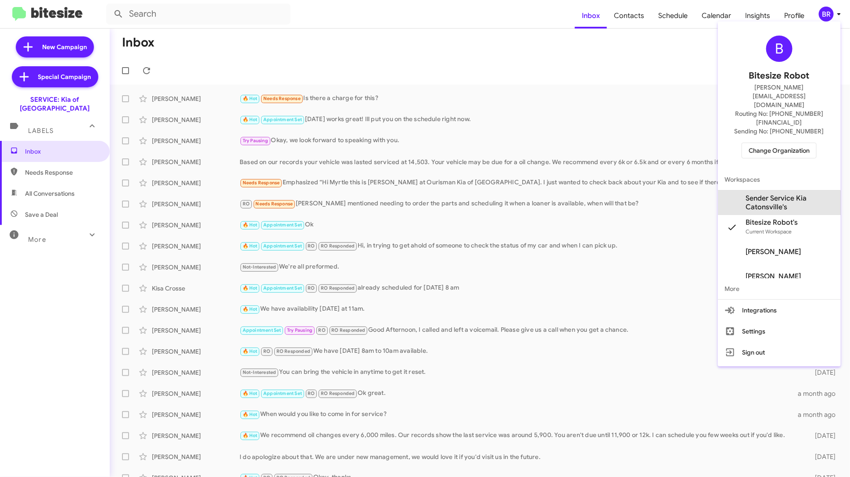  What do you see at coordinates (779, 331) in the screenshot?
I see `button: Settings` at bounding box center [779, 331].